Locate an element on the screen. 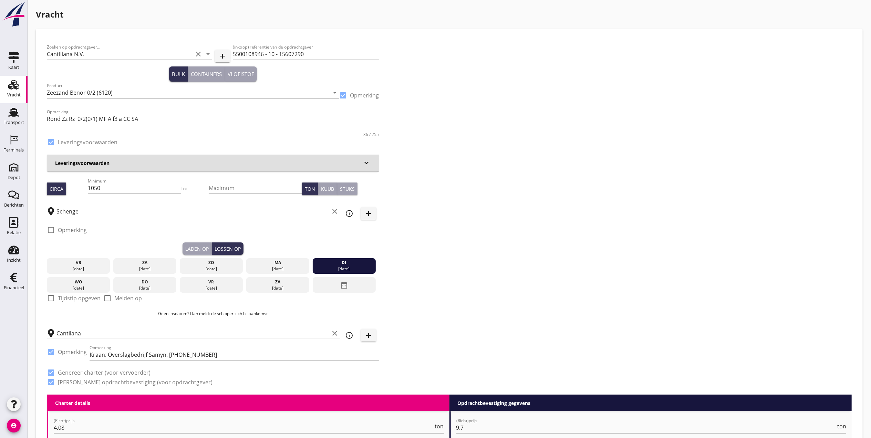 The height and width of the screenshot is (438, 871). h3: Leveringsvoorwaarden is located at coordinates (209, 163).